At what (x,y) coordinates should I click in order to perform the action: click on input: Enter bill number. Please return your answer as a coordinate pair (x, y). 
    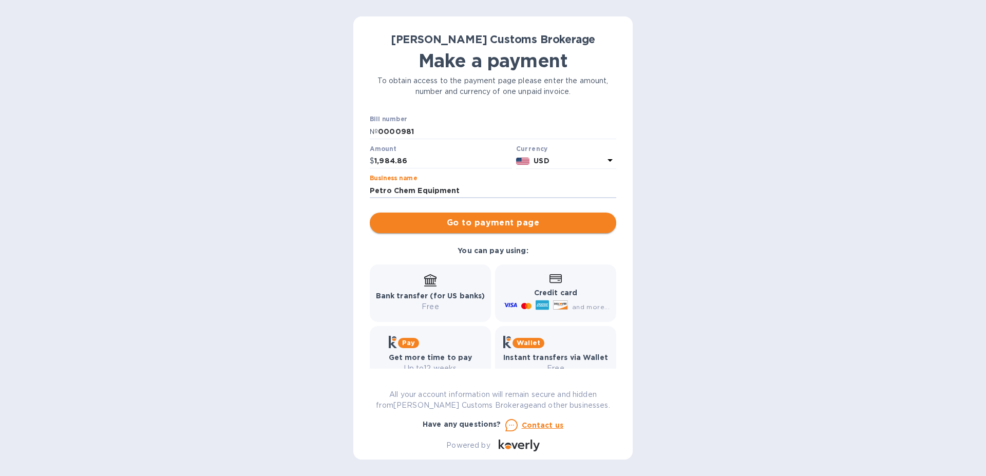
    Looking at the image, I should click on (497, 131).